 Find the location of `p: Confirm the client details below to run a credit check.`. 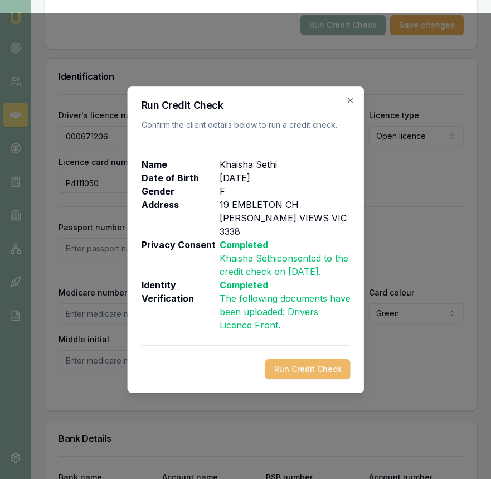

p: Confirm the client details below to run a credit check. is located at coordinates (245, 125).